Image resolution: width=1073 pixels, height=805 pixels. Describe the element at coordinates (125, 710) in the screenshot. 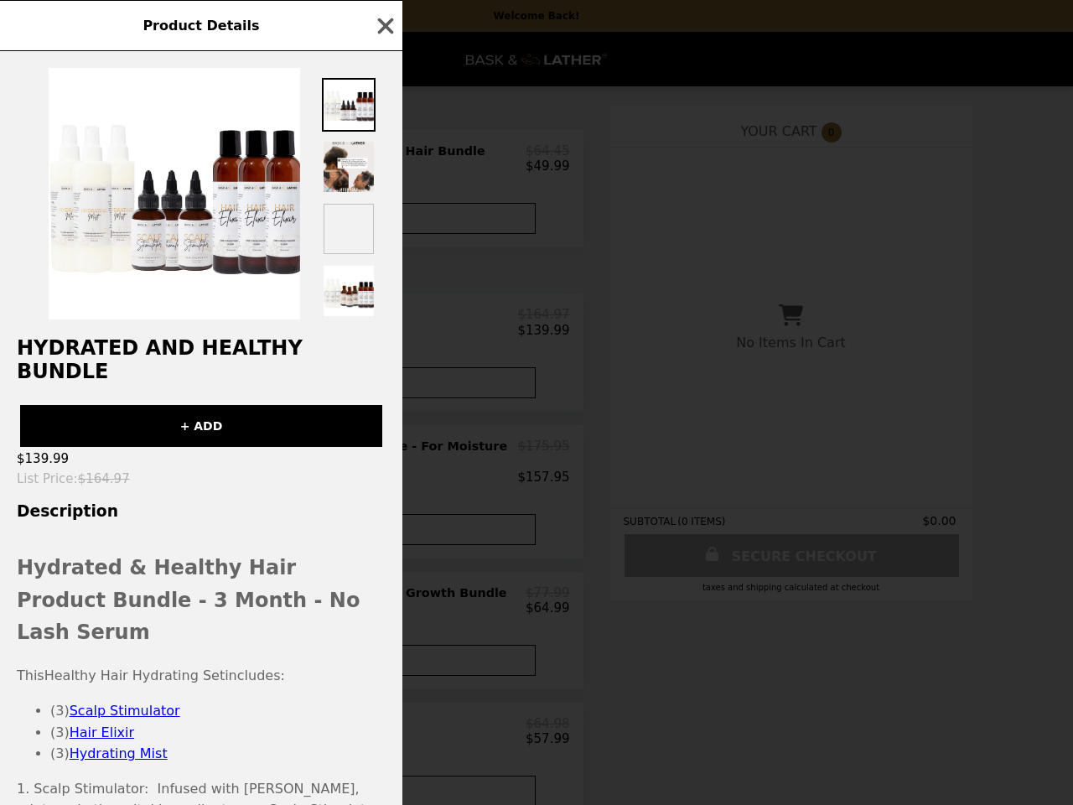

I see `span: Scalp Stimulator` at that location.